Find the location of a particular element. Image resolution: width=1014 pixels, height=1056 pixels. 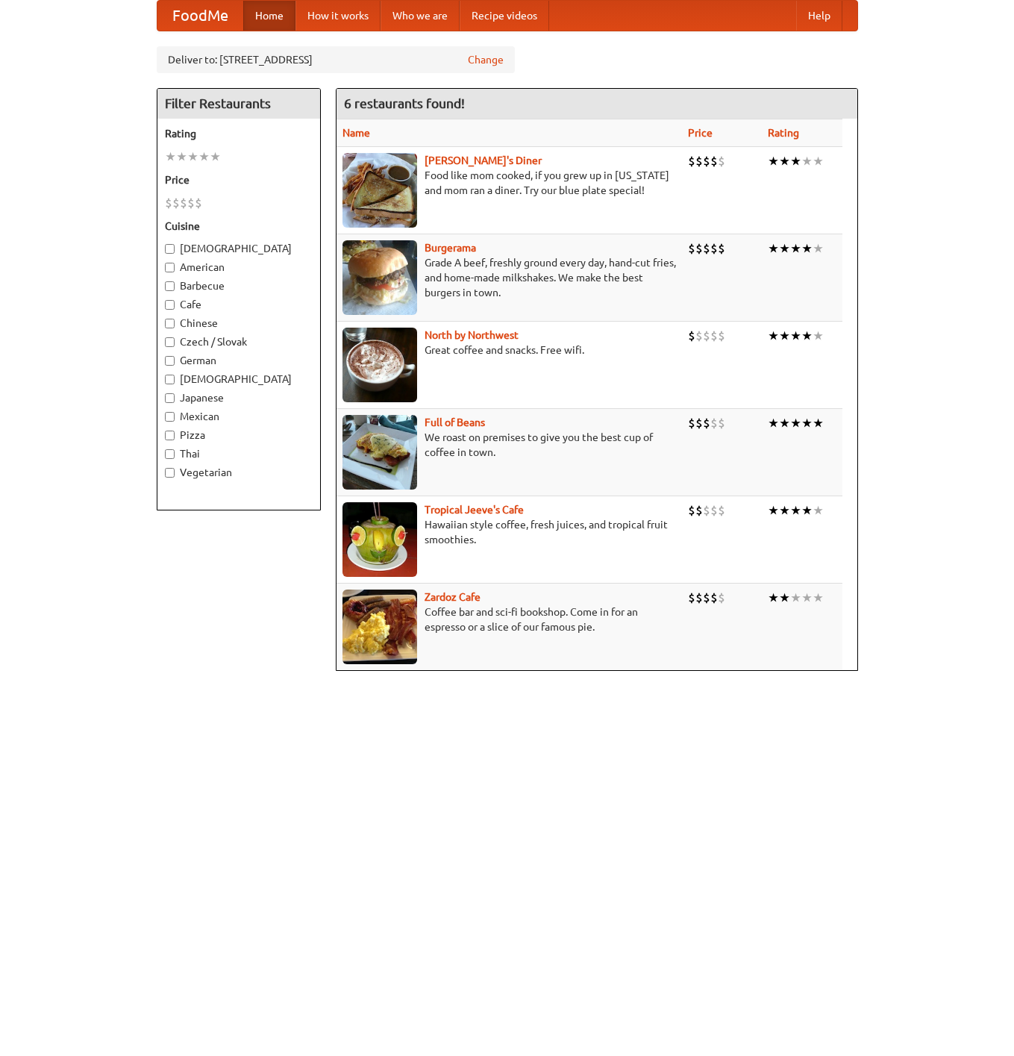

a: Help is located at coordinates (819, 16).